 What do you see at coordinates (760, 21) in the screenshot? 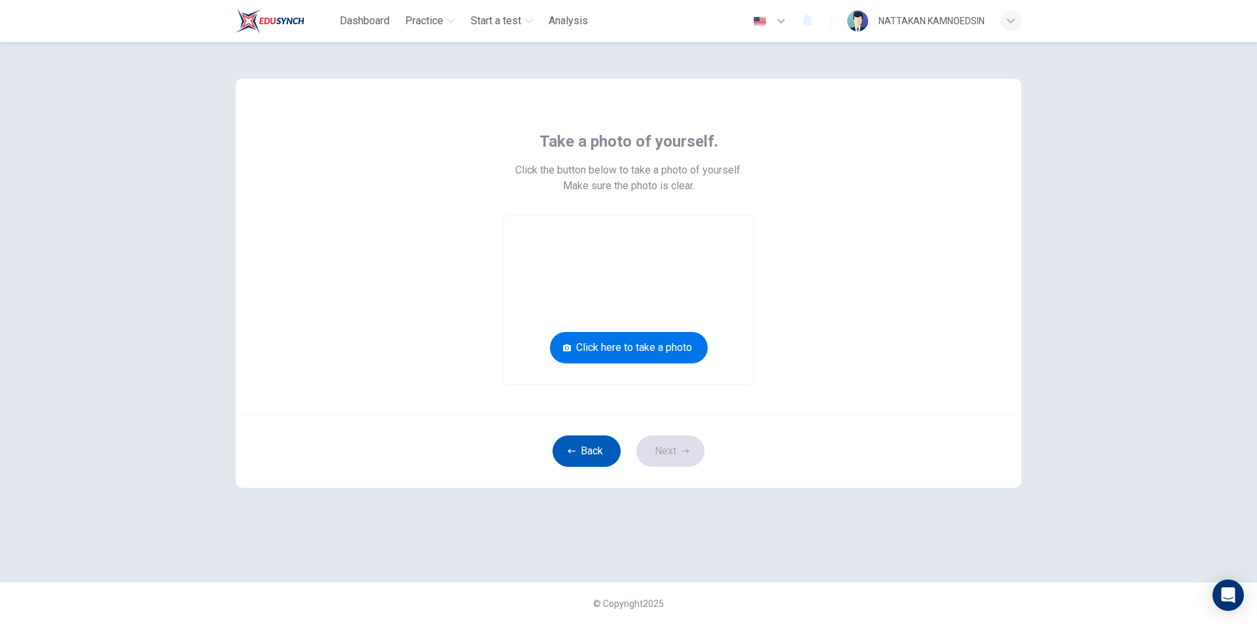
I see `img: en` at bounding box center [760, 21].